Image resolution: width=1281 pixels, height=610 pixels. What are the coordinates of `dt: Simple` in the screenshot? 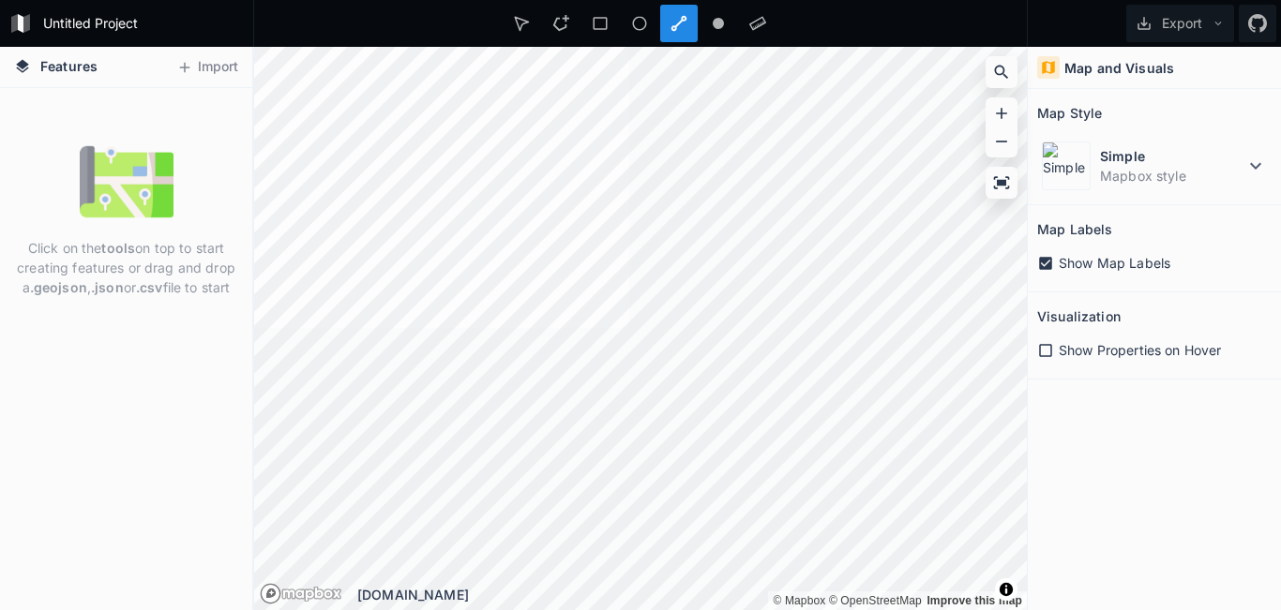 It's located at (1172, 156).